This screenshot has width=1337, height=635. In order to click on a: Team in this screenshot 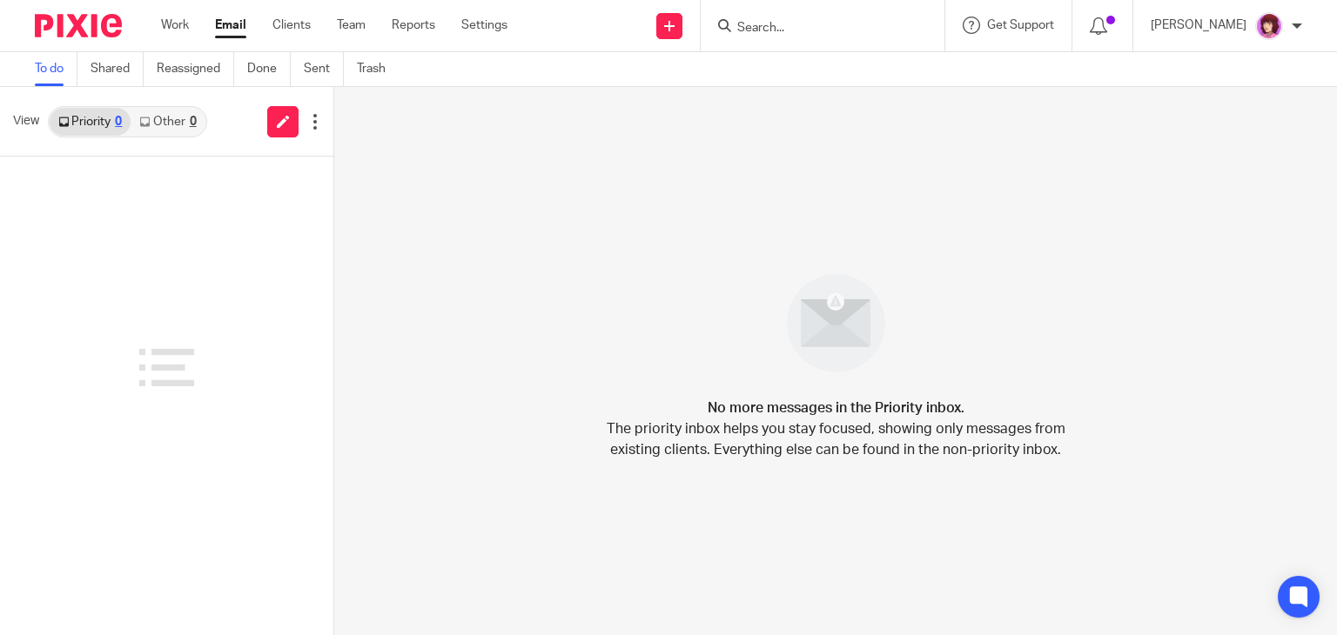, I will do `click(351, 25)`.